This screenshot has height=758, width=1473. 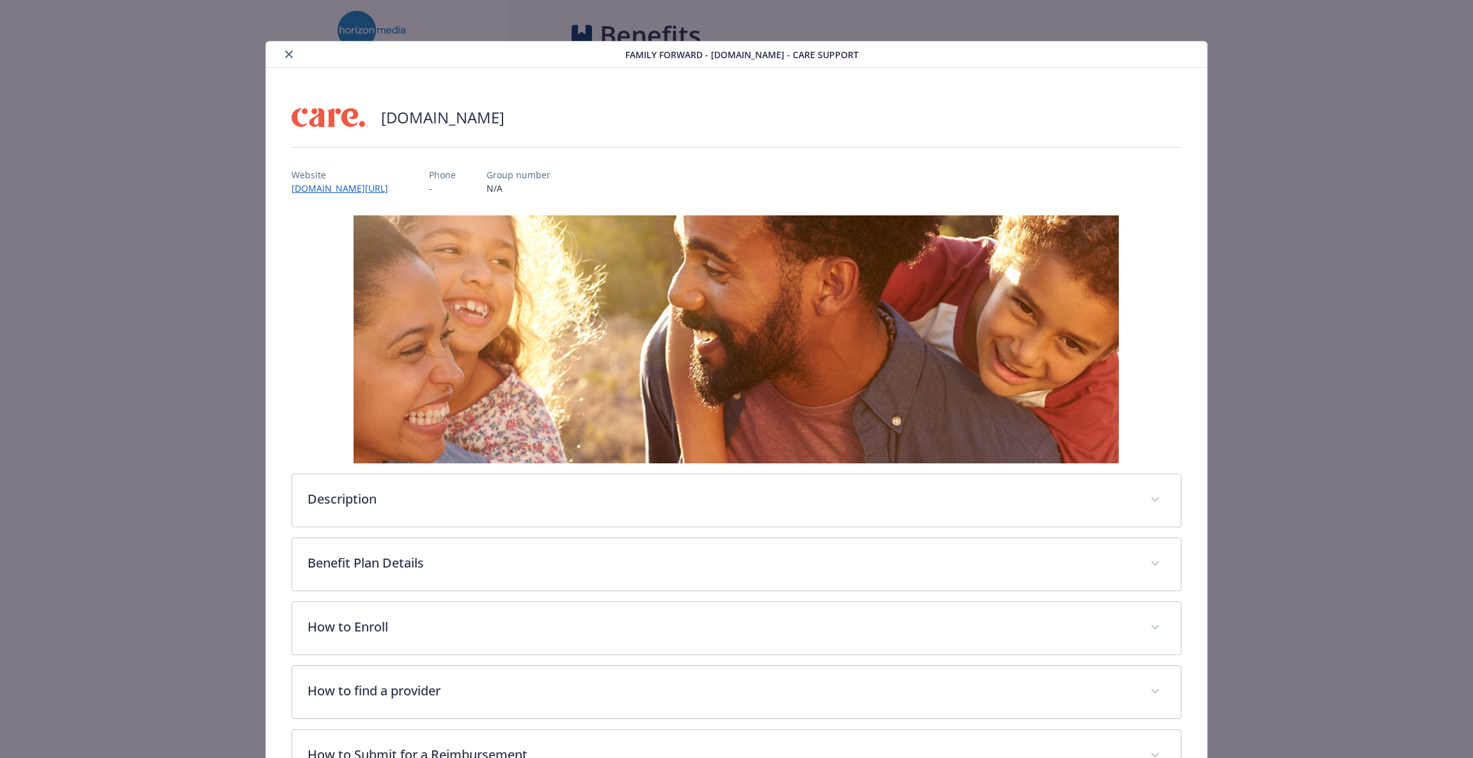 I want to click on p: How to find a provider, so click(x=721, y=691).